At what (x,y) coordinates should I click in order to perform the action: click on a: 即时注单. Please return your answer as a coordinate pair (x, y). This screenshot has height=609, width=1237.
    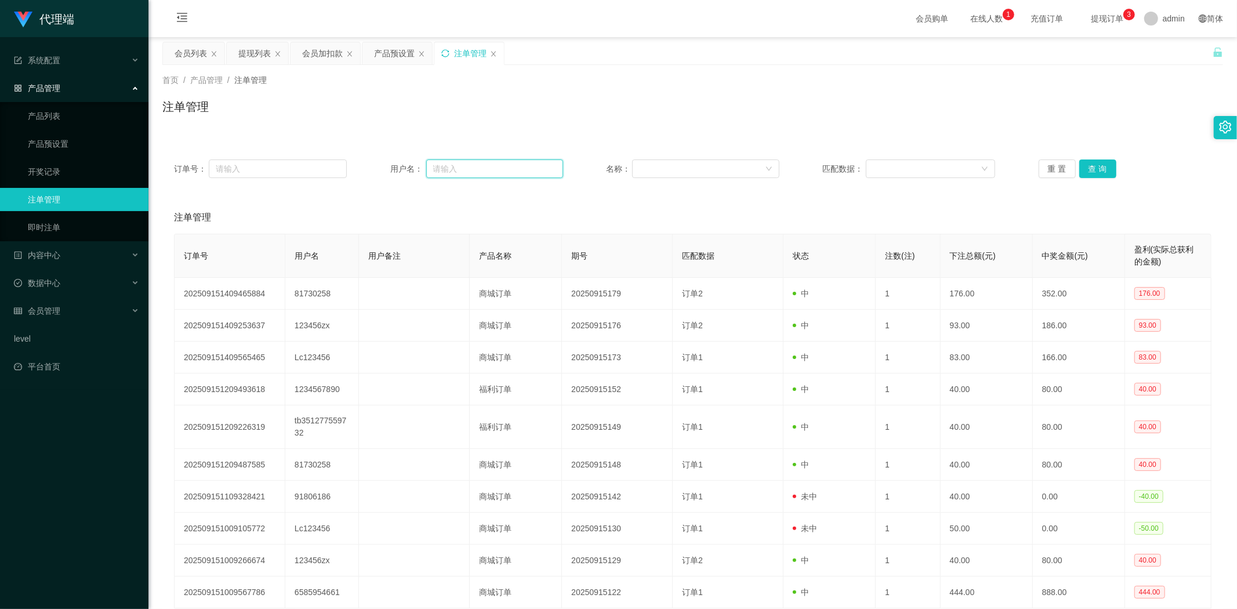
    Looking at the image, I should click on (84, 227).